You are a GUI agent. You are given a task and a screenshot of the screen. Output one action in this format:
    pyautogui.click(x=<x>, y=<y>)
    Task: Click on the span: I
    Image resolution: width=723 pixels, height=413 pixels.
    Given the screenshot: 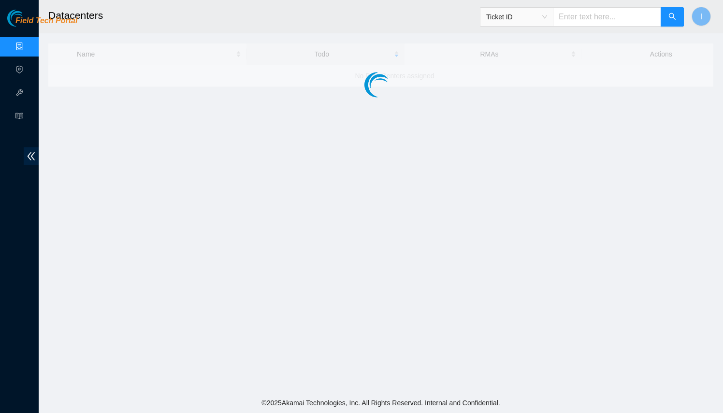 What is the action you would take?
    pyautogui.click(x=701, y=16)
    